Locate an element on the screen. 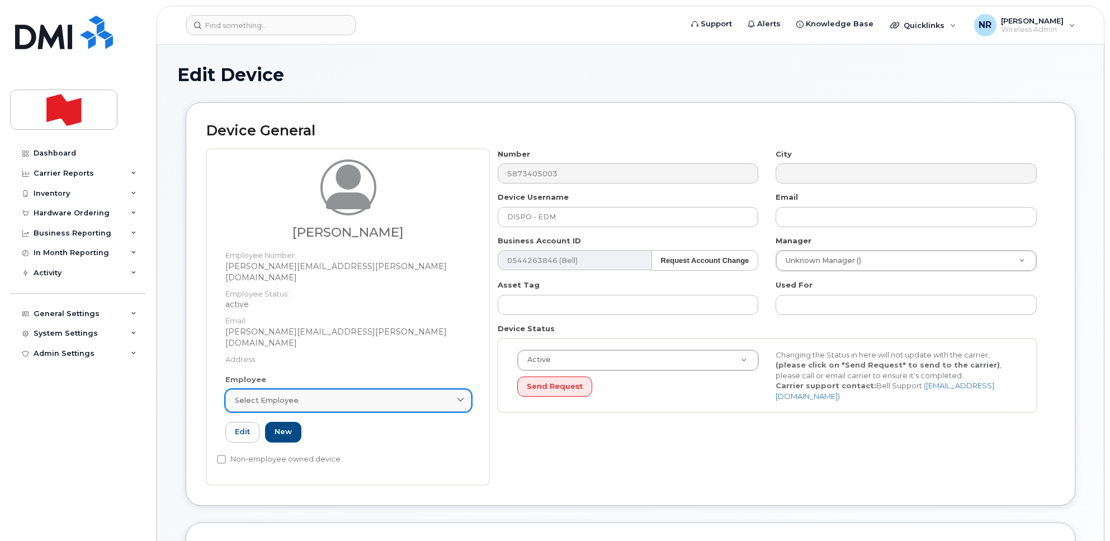 The image size is (1110, 541). strong: Request Account Change is located at coordinates (705, 260).